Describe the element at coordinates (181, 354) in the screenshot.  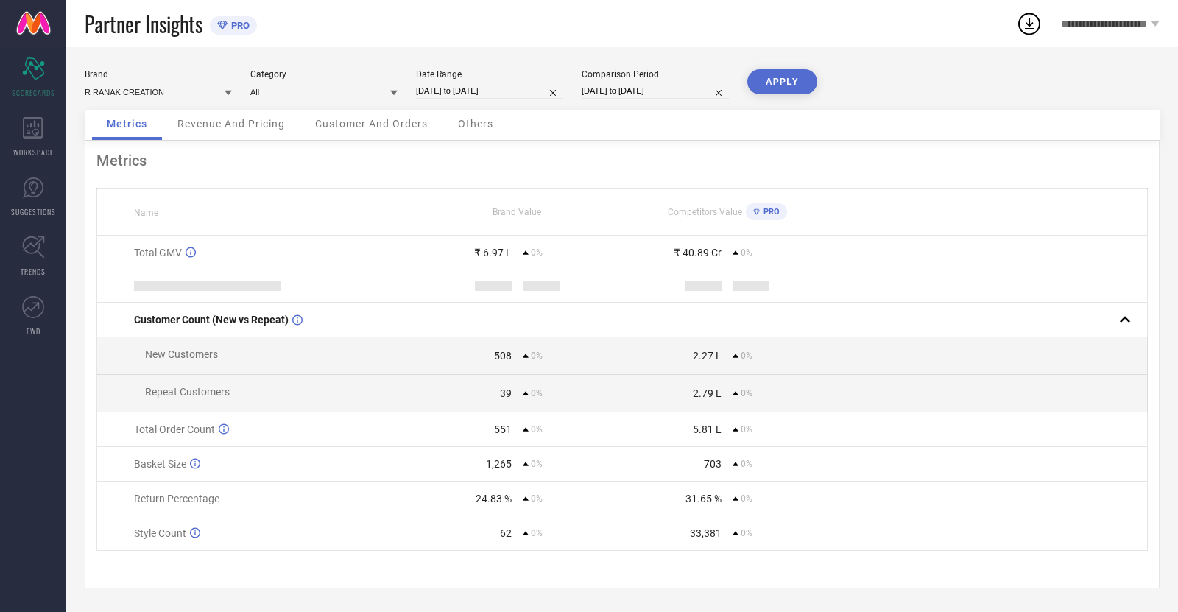
I see `span: New Customers` at that location.